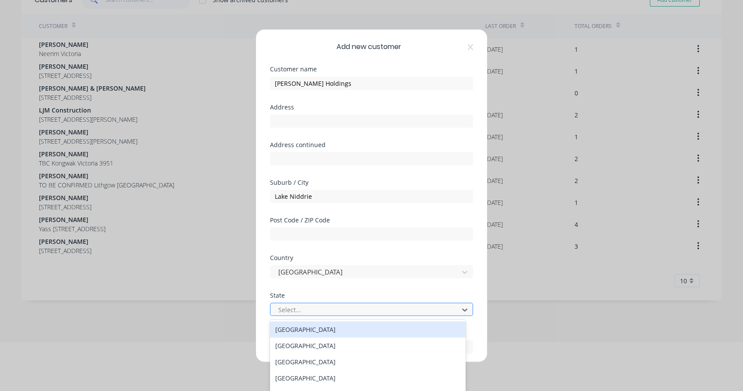 The width and height of the screenshot is (743, 391). Describe the element at coordinates (372, 182) in the screenshot. I see `div: Suburb / City` at that location.